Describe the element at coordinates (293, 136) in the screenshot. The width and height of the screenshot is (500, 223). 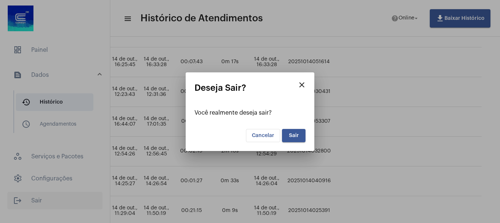
I see `span: Sair` at that location.